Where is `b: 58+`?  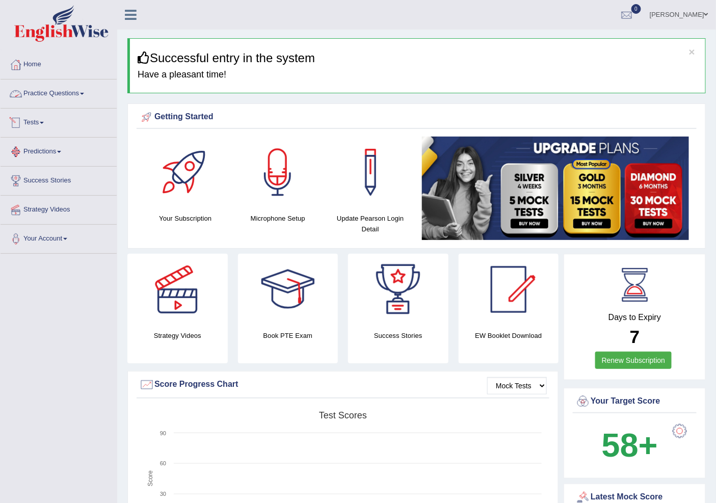
b: 58+ is located at coordinates (630, 445).